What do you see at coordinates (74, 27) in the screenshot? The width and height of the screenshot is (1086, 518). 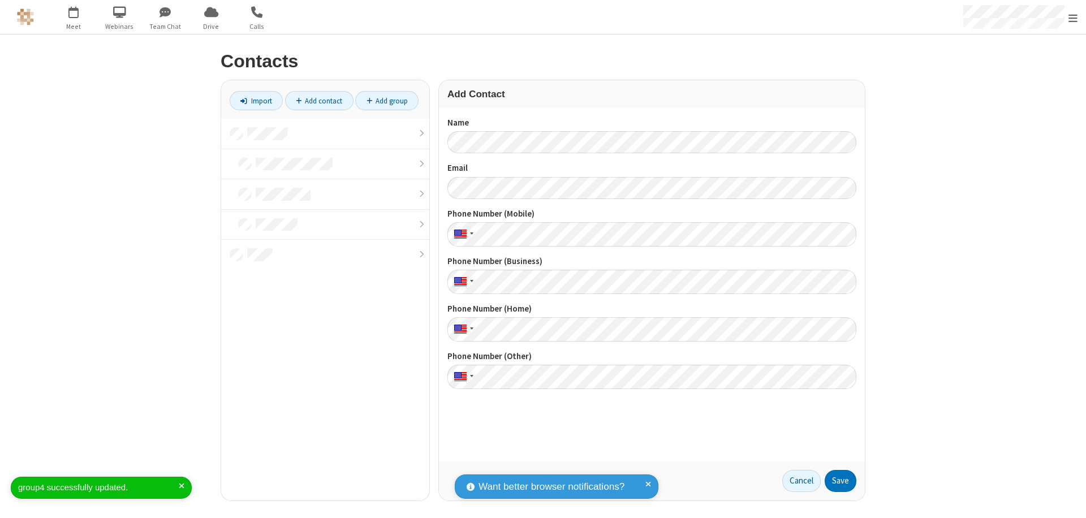 I see `span: Meet` at bounding box center [74, 27].